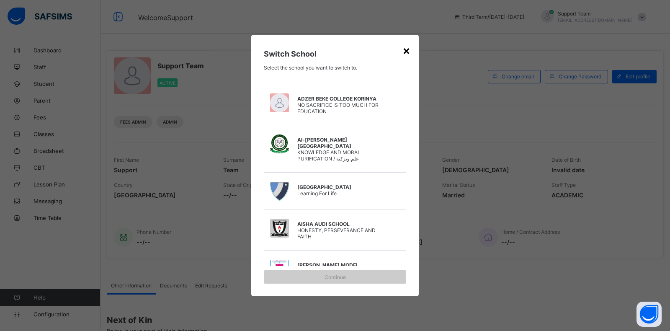  What do you see at coordinates (339, 98) in the screenshot?
I see `span: ADZER BEKE COLLEGE KORINYA` at bounding box center [339, 98].